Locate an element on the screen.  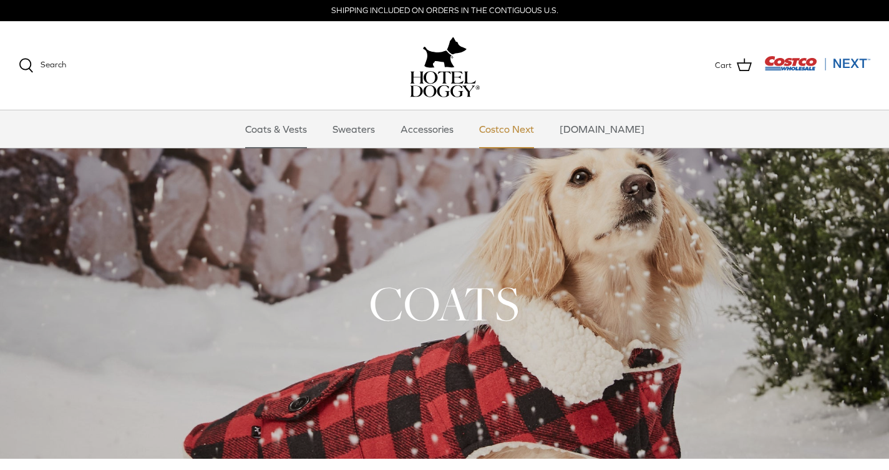
a: hoteldoggy.com hoteldoggycom is located at coordinates (445, 66).